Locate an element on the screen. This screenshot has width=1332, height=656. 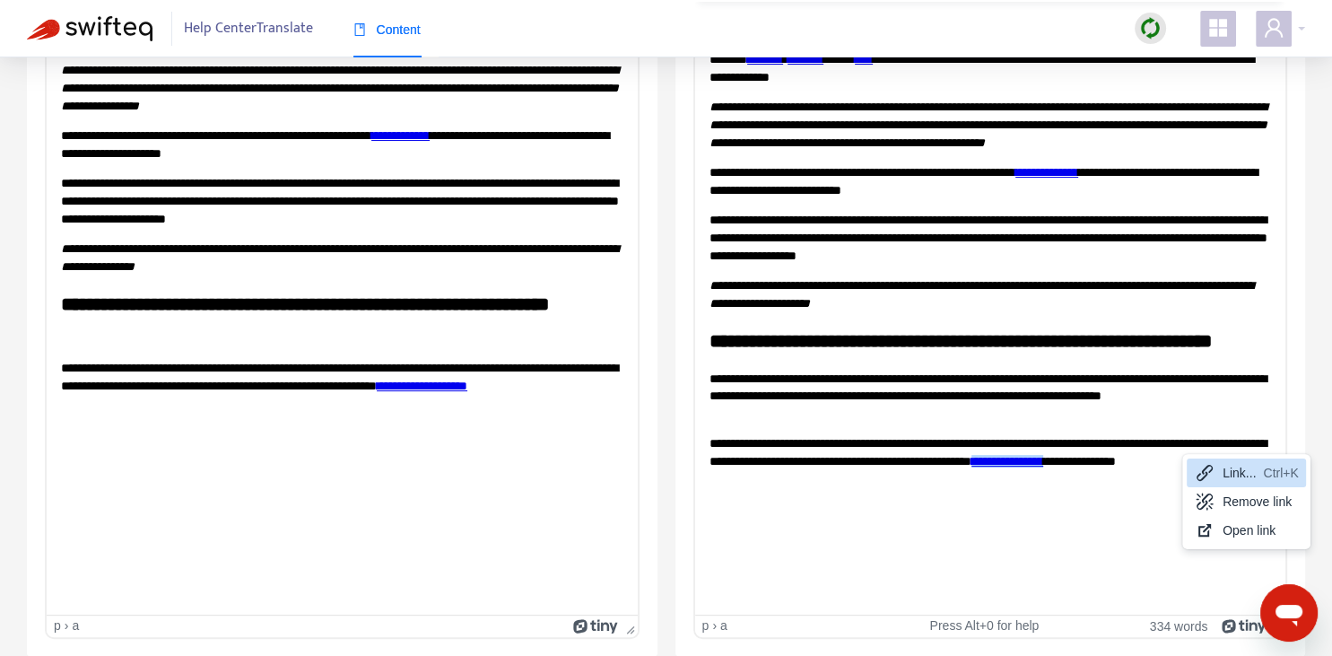
button: 334 words is located at coordinates (1179, 625).